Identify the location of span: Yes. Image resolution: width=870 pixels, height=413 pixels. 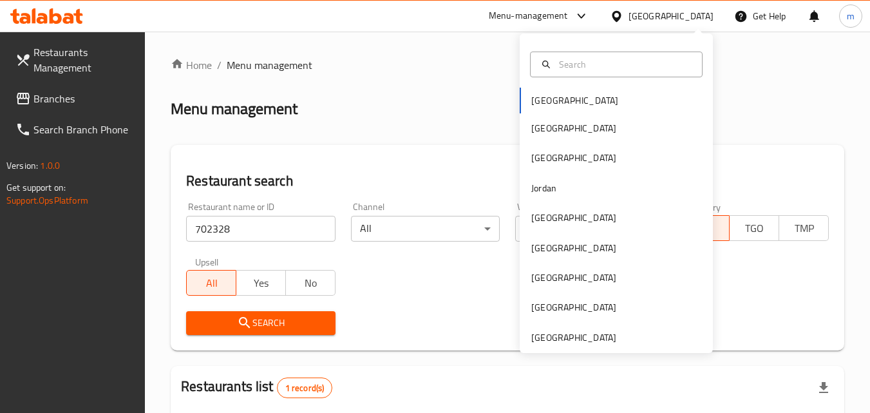
(261, 283).